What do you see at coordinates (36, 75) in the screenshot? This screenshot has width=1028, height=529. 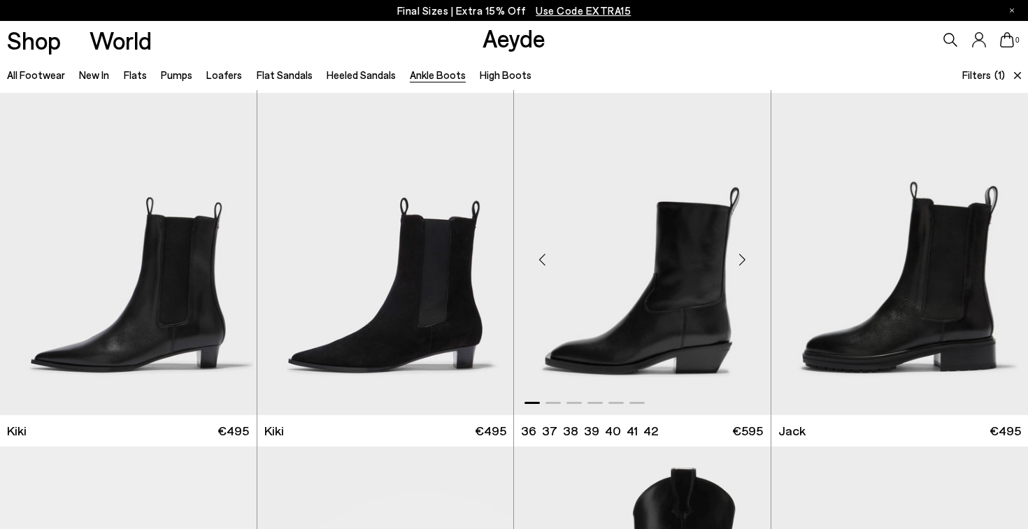 I see `a: All Footwear` at bounding box center [36, 75].